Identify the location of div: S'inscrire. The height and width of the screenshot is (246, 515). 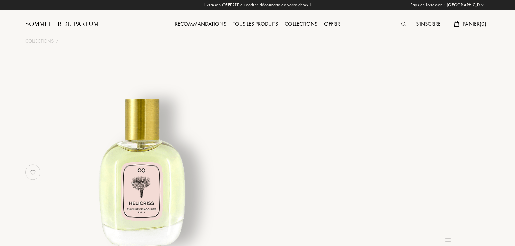
(428, 24).